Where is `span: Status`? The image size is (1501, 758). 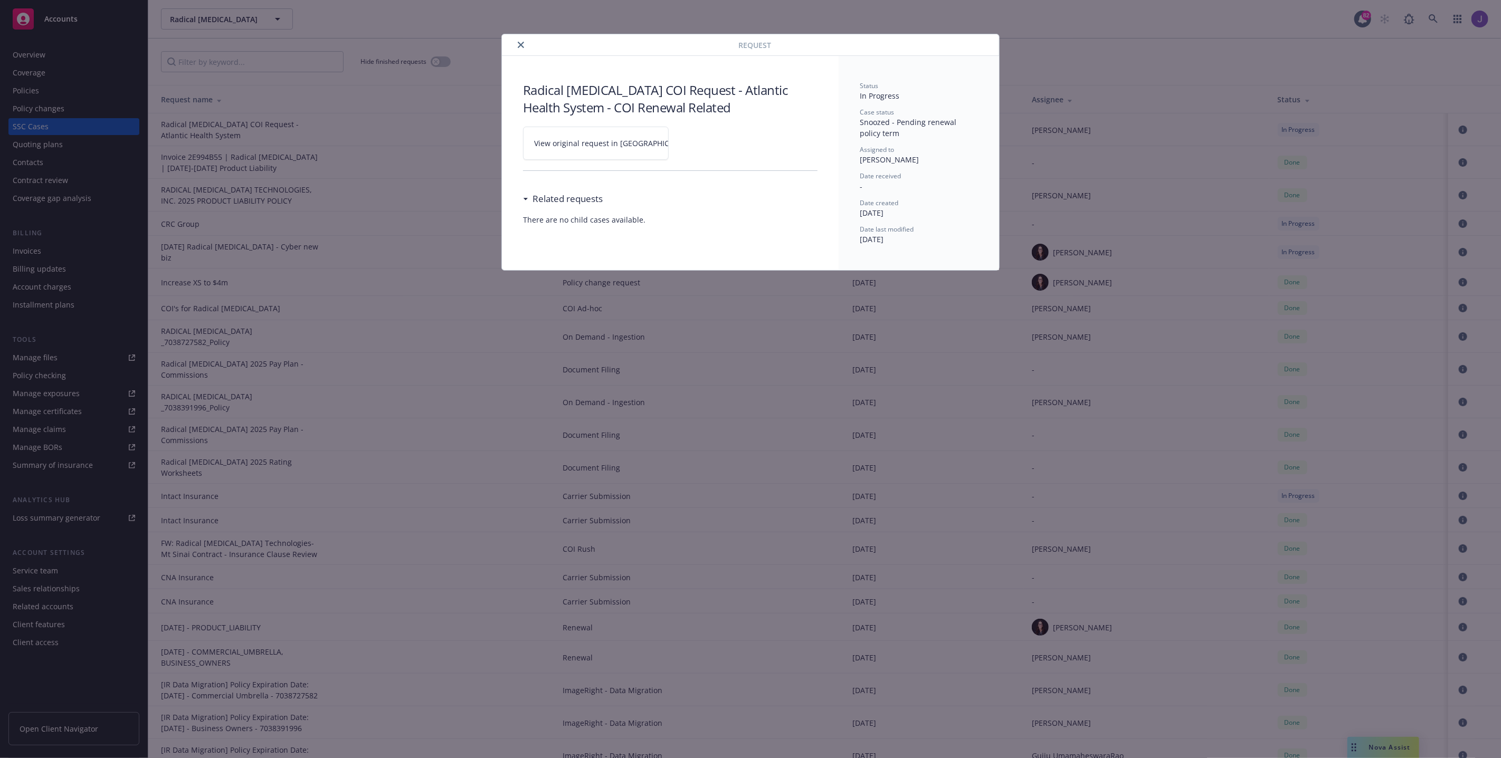 span: Status is located at coordinates (869, 86).